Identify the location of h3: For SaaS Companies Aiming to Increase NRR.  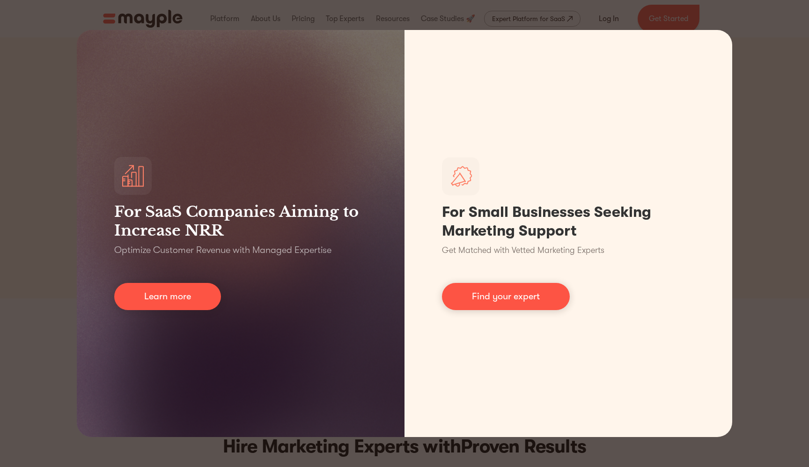
(241, 221).